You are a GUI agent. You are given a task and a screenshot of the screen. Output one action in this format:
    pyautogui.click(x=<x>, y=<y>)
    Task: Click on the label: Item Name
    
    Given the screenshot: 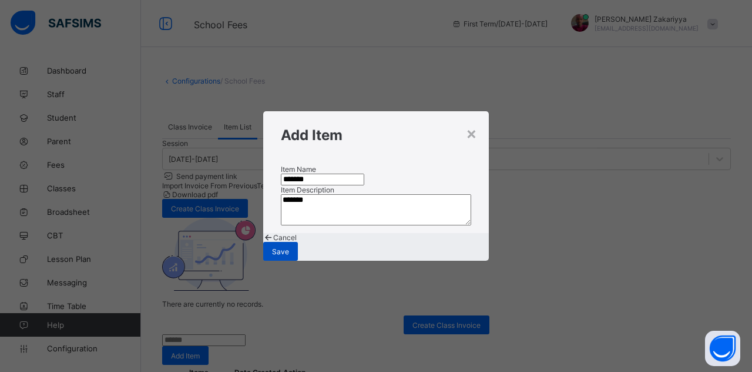 What is the action you would take?
    pyautogui.click(x=299, y=169)
    